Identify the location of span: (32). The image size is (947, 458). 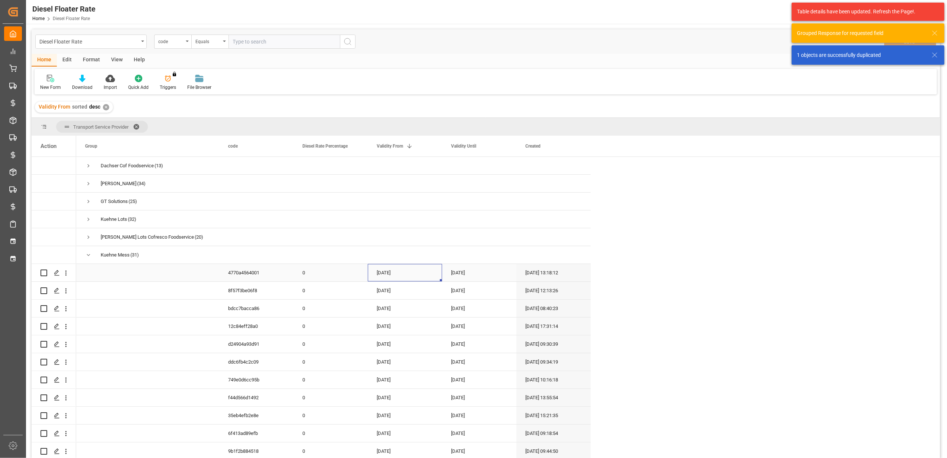
(132, 219).